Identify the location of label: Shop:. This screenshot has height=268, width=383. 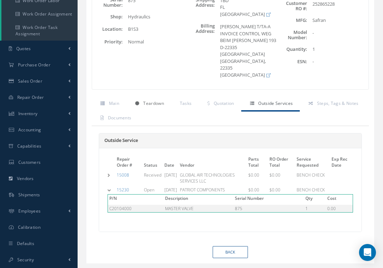
(107, 17).